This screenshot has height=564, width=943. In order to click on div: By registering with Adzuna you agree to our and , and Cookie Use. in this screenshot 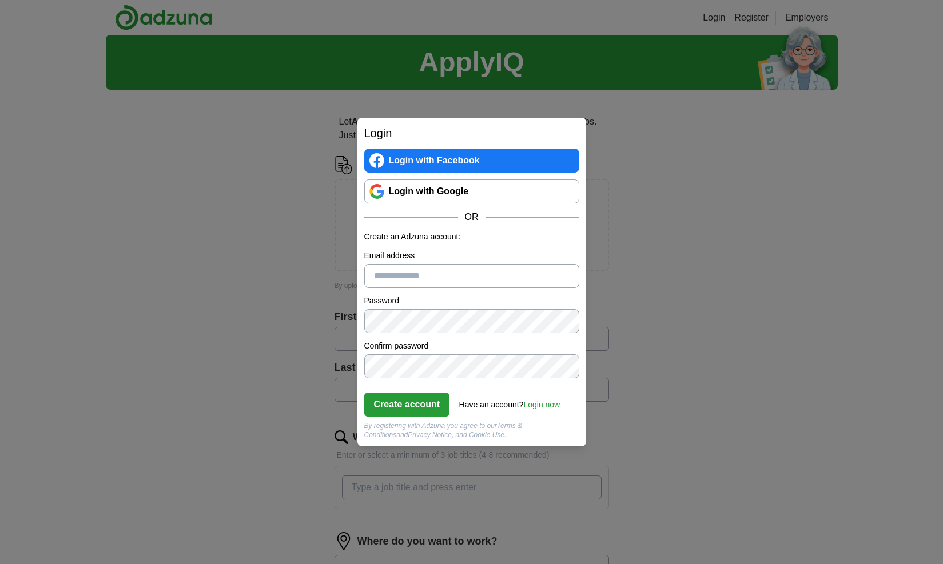, I will do `click(472, 430)`.